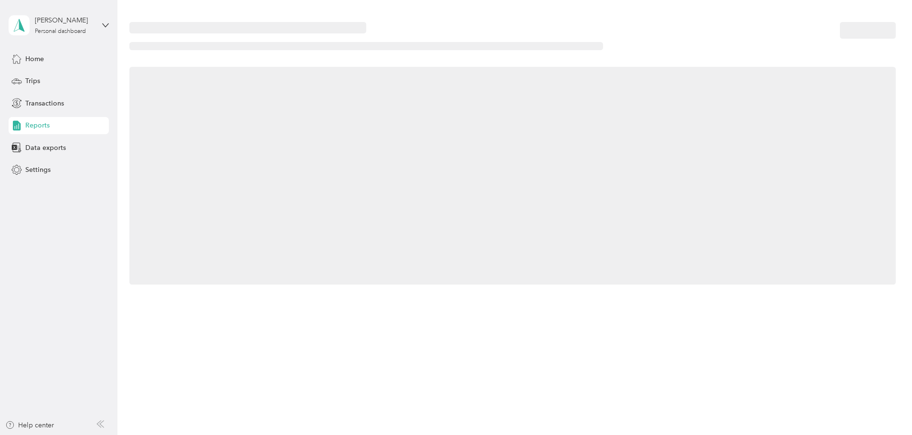  What do you see at coordinates (32, 81) in the screenshot?
I see `span: Trips` at bounding box center [32, 81].